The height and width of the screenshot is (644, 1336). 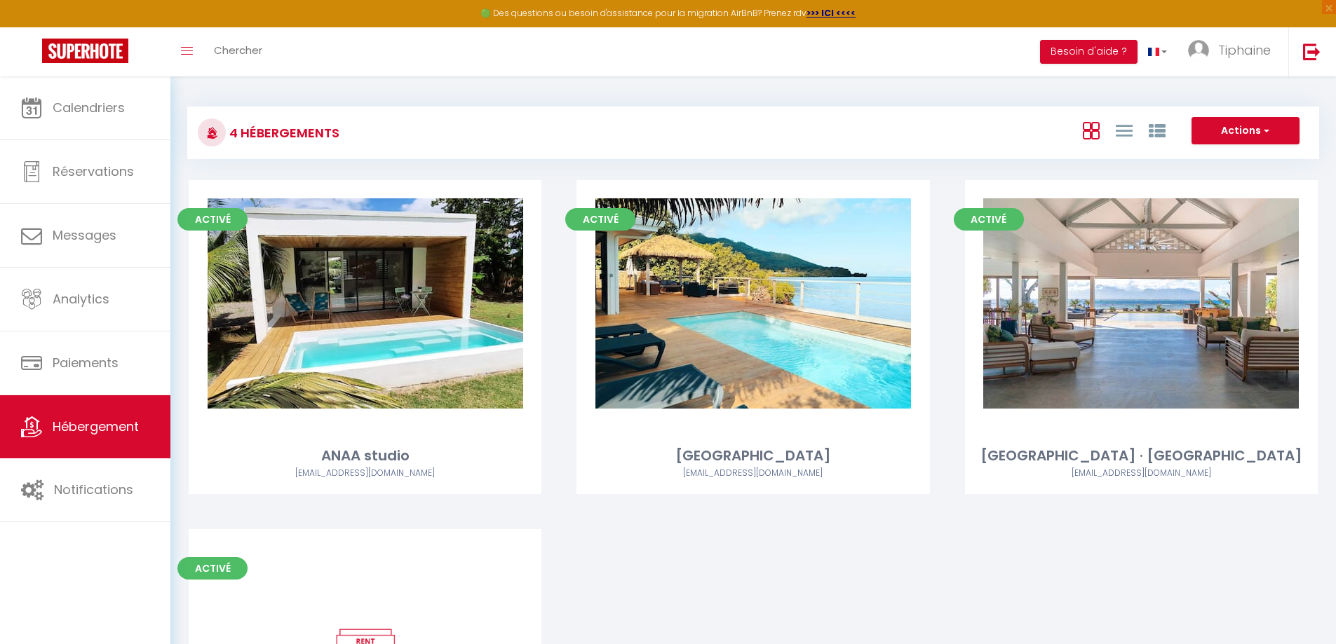 I want to click on a: ... Tiphaine, so click(x=1233, y=52).